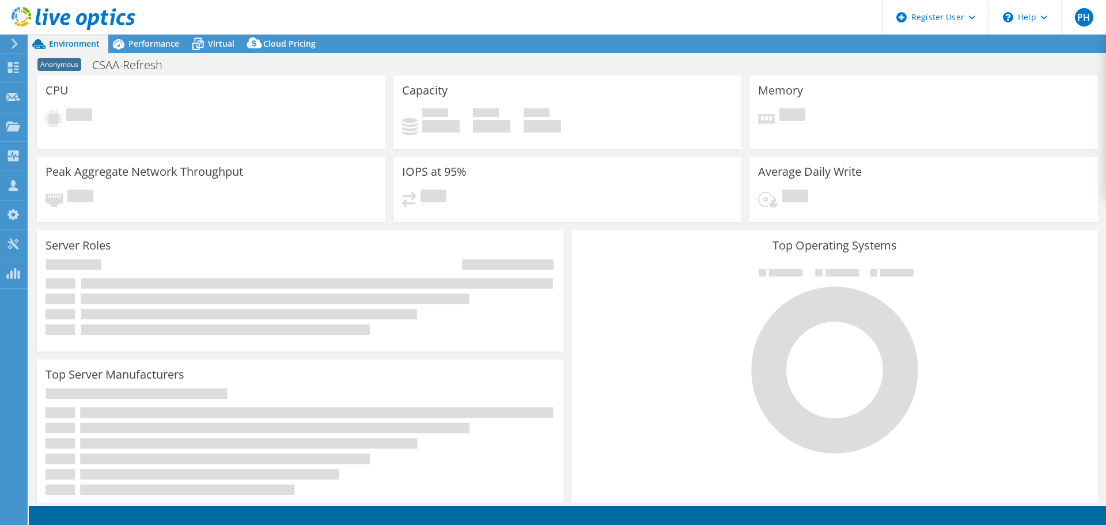  Describe the element at coordinates (74, 43) in the screenshot. I see `span: Environment` at that location.